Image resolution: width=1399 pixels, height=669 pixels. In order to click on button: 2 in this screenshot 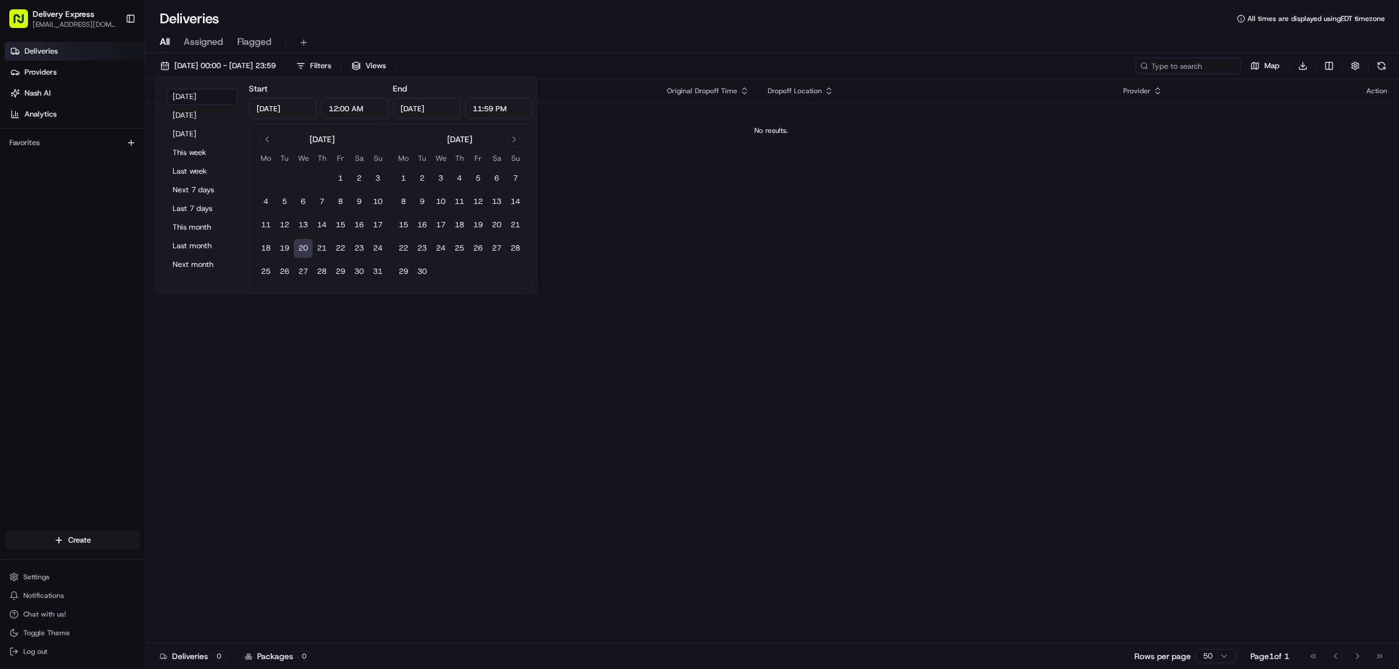, I will do `click(359, 178)`.